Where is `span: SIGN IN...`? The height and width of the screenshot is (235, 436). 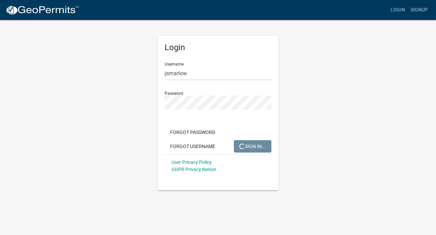
span: SIGN IN... is located at coordinates (252, 146).